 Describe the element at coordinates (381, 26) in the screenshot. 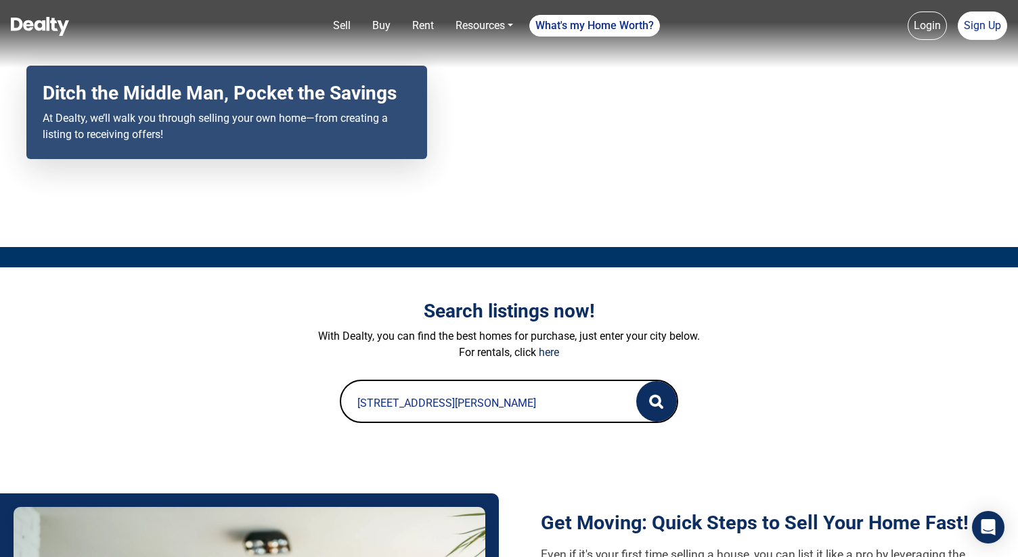

I see `a: Buy` at that location.